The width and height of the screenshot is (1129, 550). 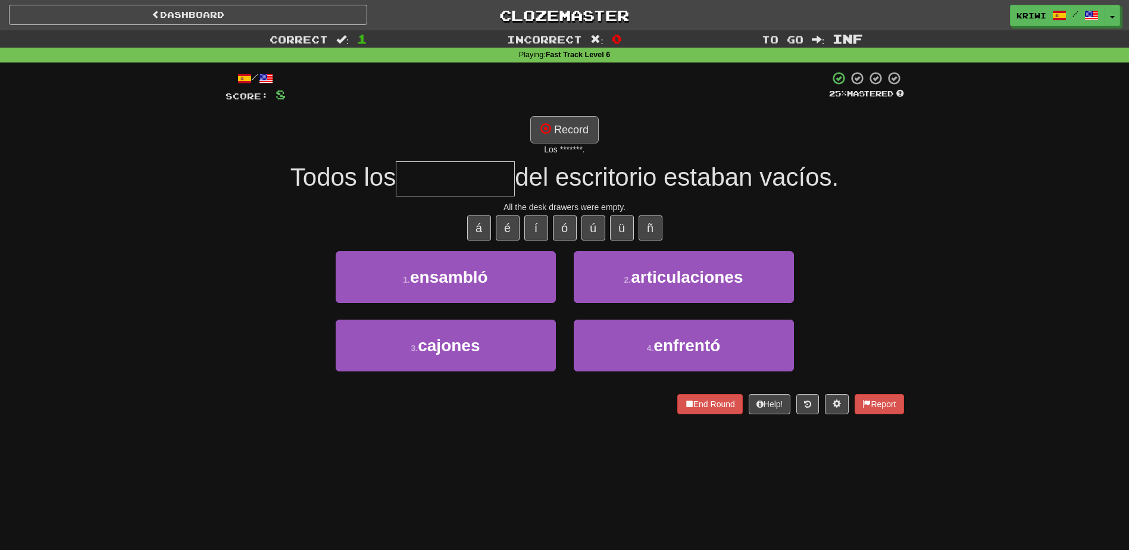 What do you see at coordinates (628, 280) in the screenshot?
I see `small: 2 .` at bounding box center [628, 280].